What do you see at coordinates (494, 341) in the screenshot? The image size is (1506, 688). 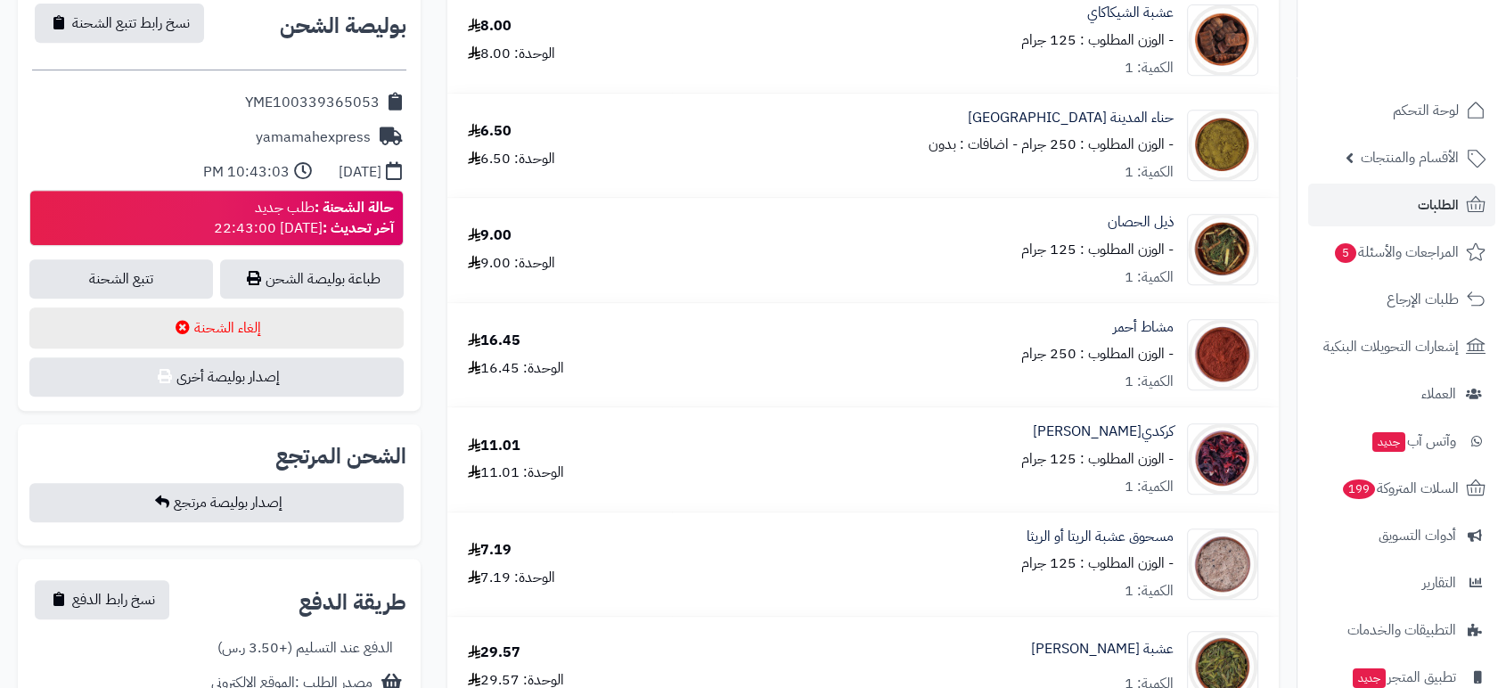 I see `div: 16.45` at bounding box center [494, 341].